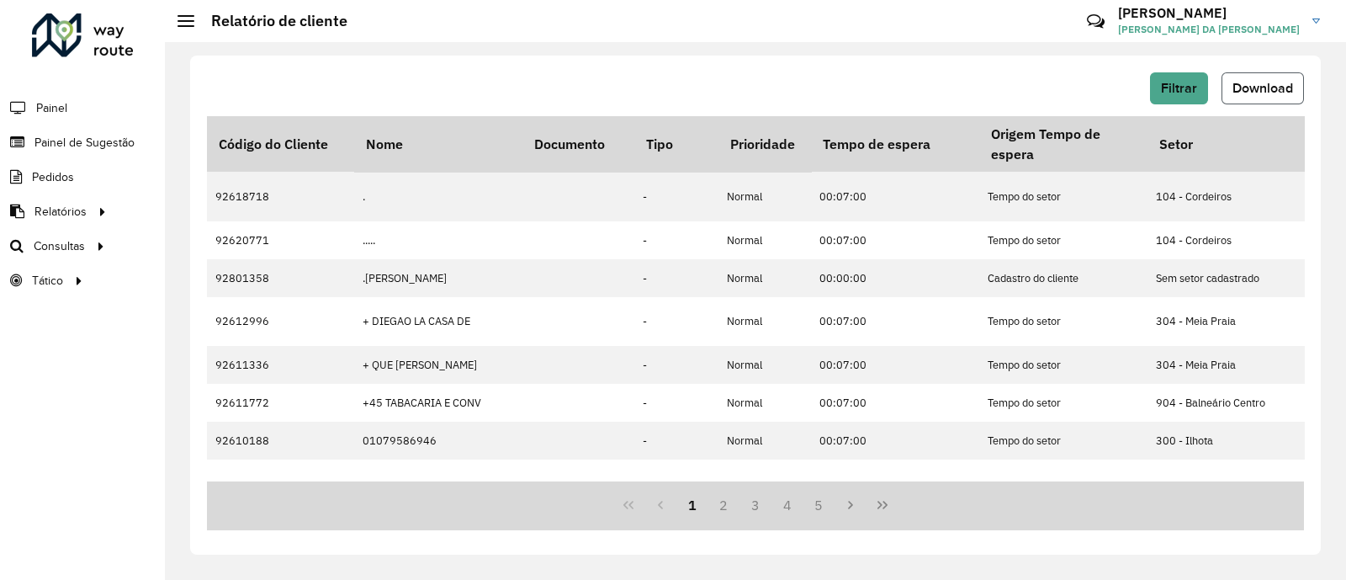  I want to click on h2: Relatório de cliente, so click(271, 21).